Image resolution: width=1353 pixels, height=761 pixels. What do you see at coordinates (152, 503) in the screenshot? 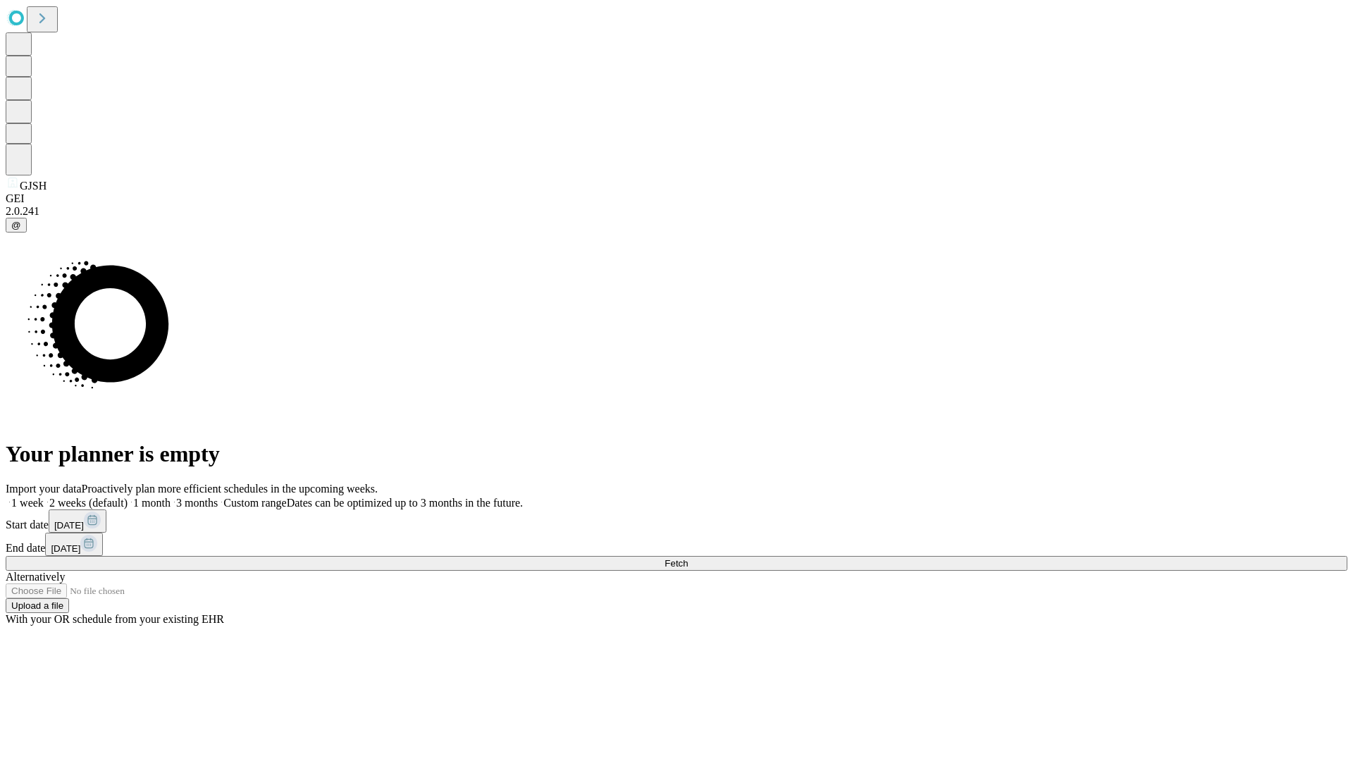
I see `span: 1 month` at bounding box center [152, 503].